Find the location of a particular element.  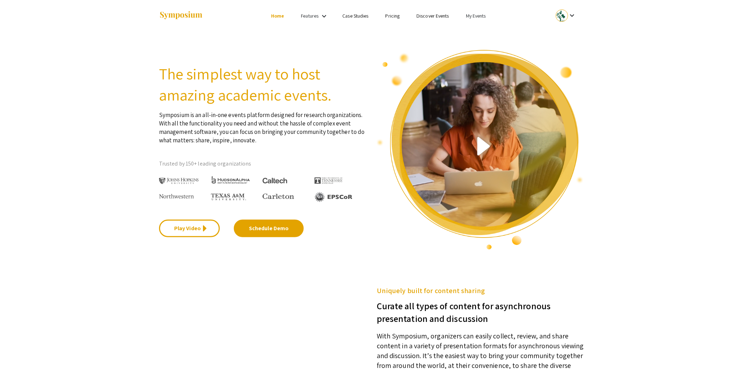

p: Symposium is an all-in-one events platform designed for research organizations. With all the func... is located at coordinates (263, 125).